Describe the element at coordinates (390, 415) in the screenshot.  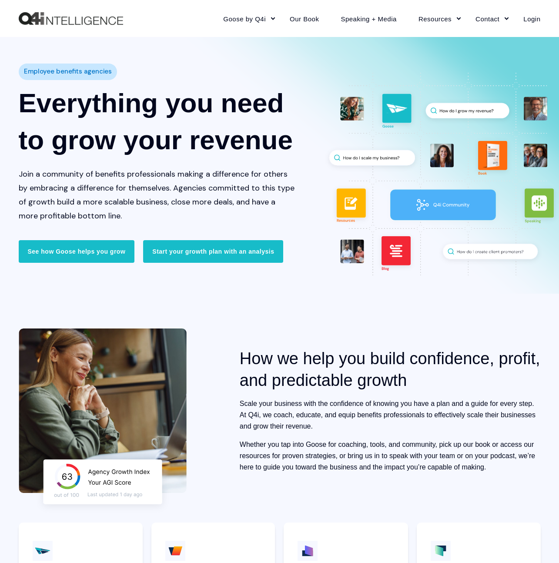
I see `p: Scale your business with the confidence of knowing you have a plan and a guide for every step. At...` at that location.